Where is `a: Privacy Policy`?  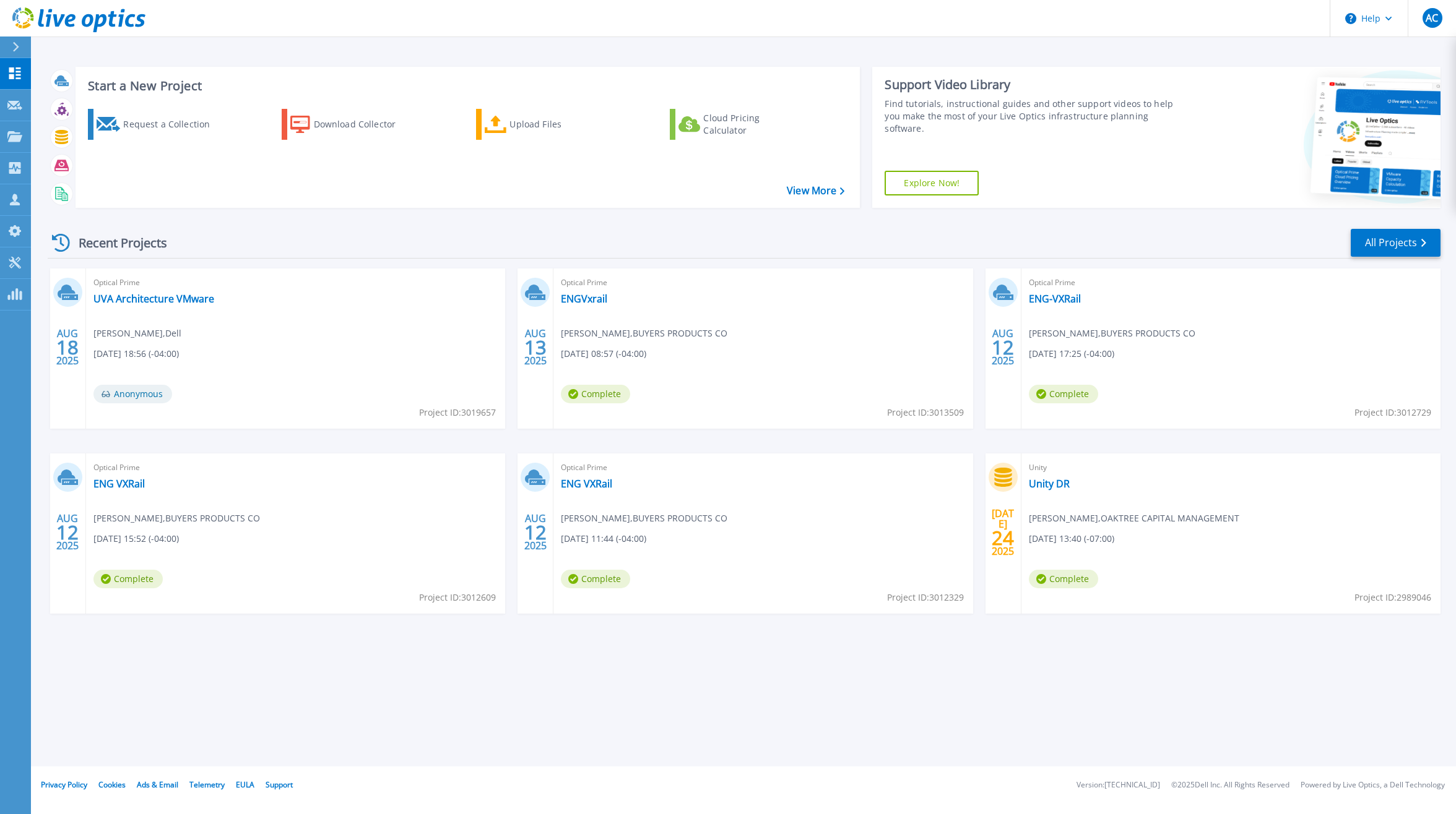
a: Privacy Policy is located at coordinates (64, 785).